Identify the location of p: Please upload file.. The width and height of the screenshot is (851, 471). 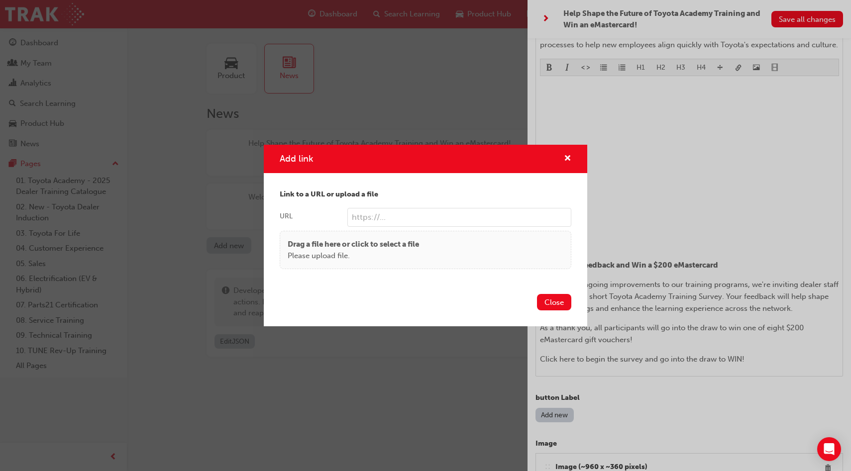
(353, 256).